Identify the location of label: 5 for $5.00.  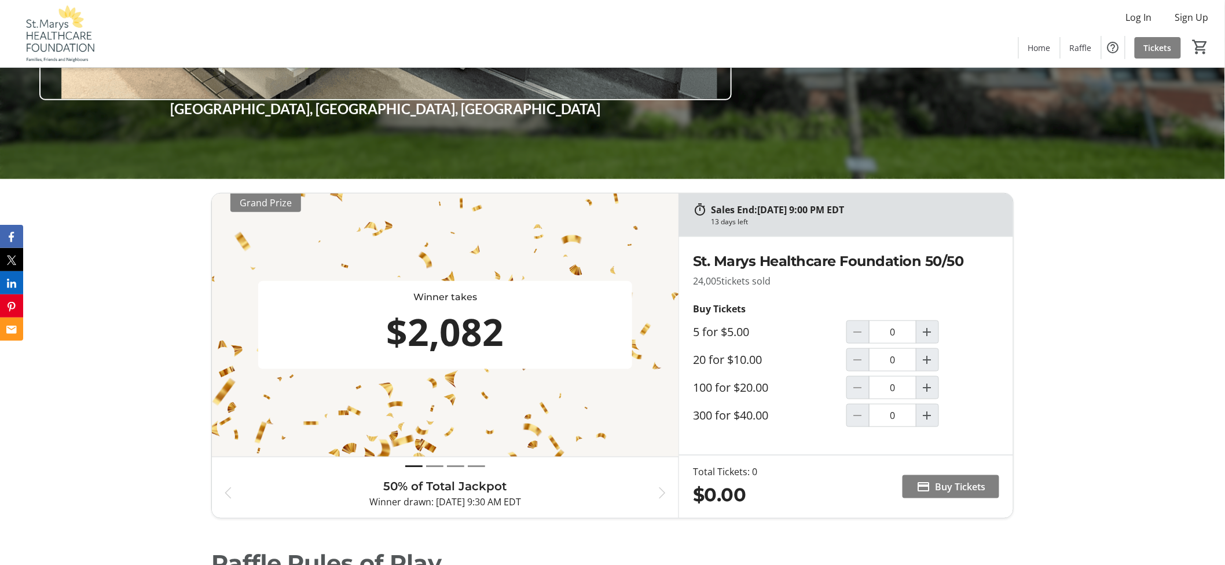
(721, 332).